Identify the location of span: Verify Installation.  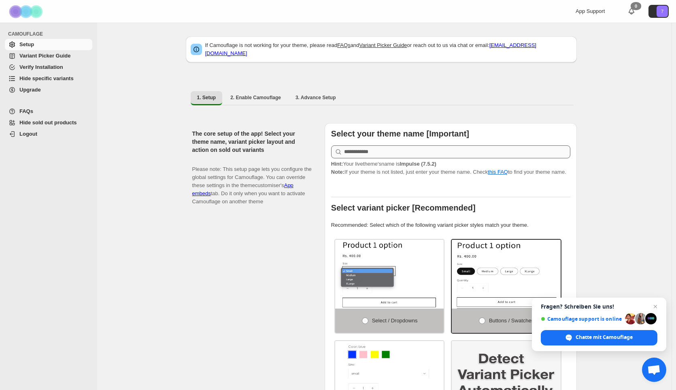
(41, 67).